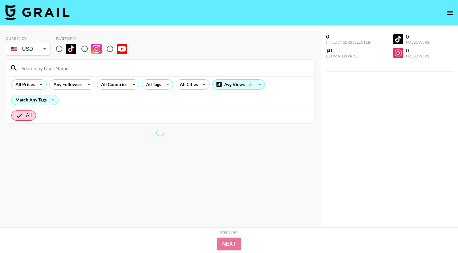  What do you see at coordinates (29, 116) in the screenshot?
I see `span: All` at bounding box center [29, 116].